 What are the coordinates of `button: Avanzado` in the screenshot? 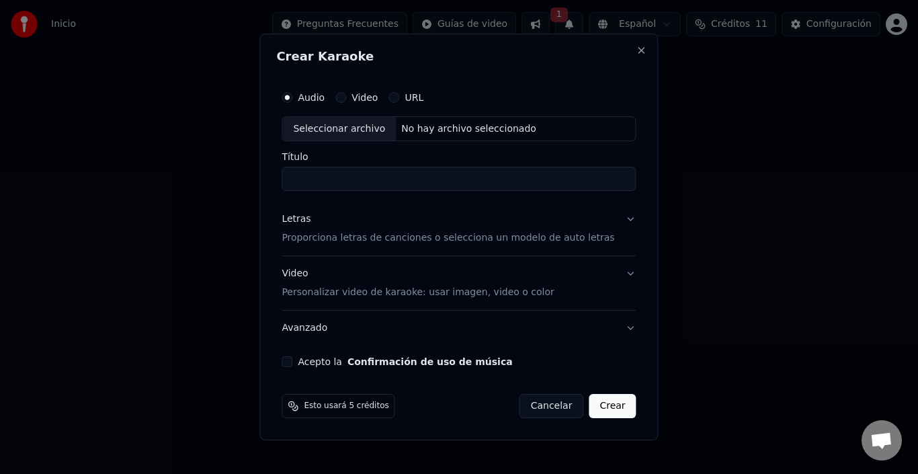 It's located at (458, 328).